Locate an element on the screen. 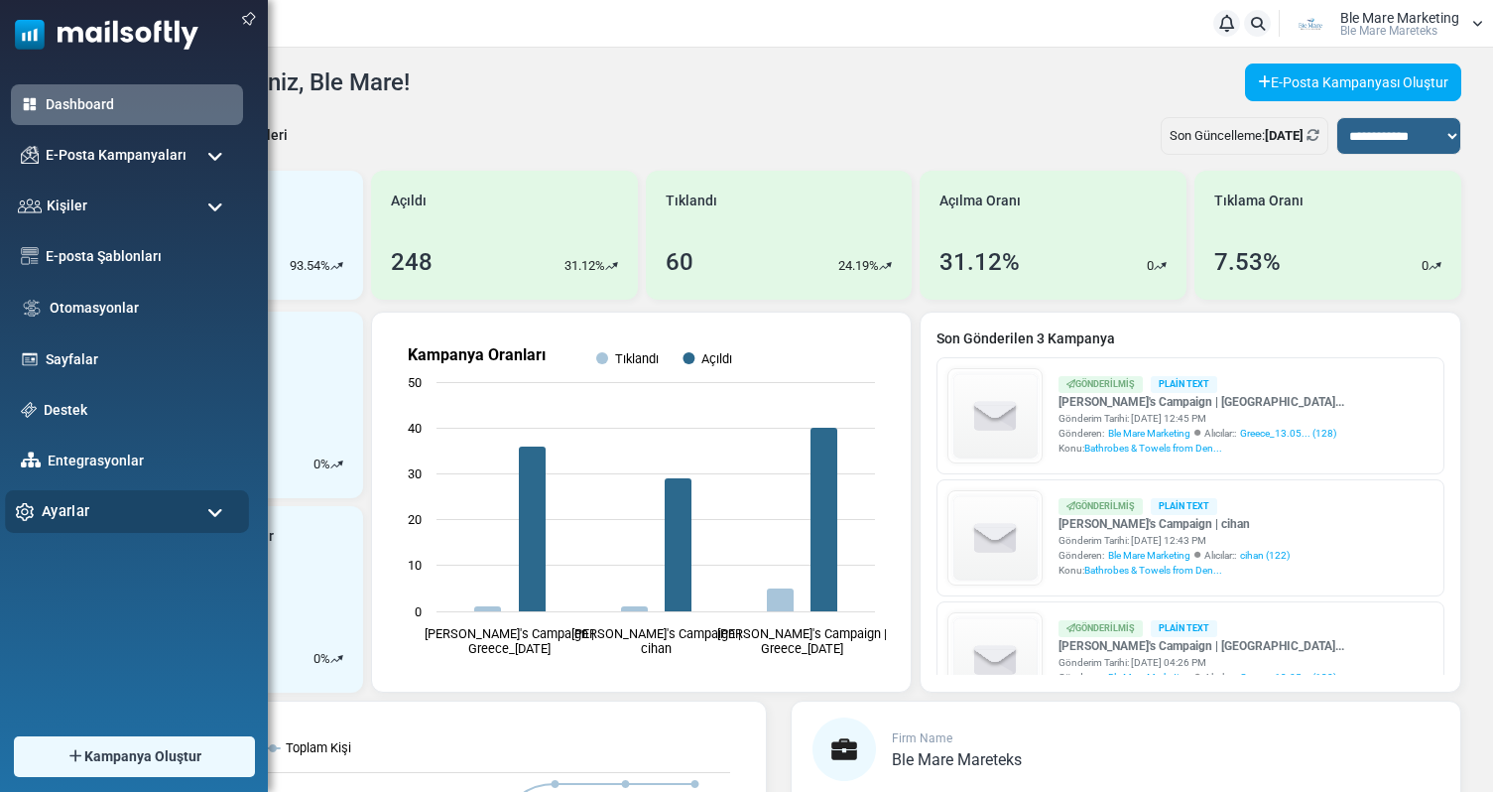  p: 93.54% is located at coordinates (309, 266).